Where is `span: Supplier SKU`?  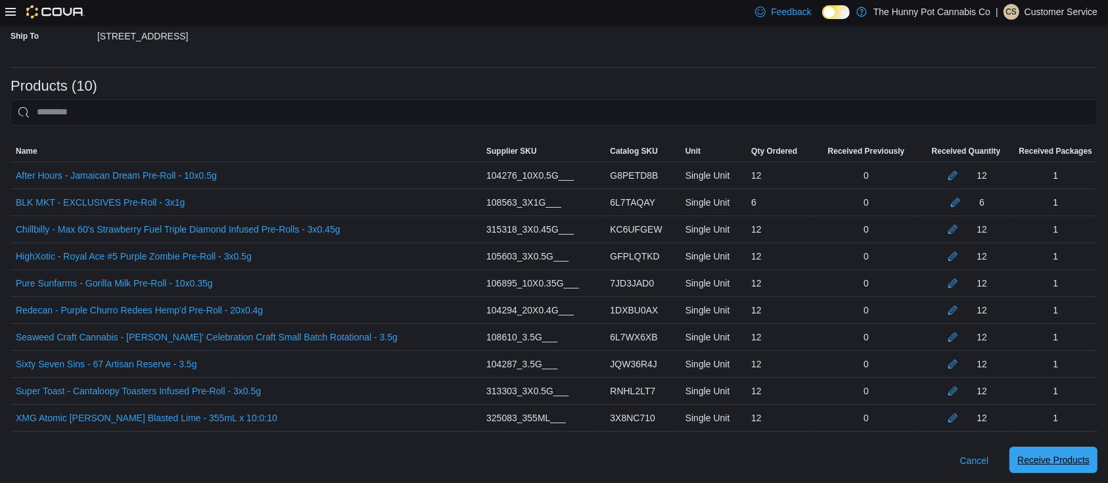
span: Supplier SKU is located at coordinates (511, 151).